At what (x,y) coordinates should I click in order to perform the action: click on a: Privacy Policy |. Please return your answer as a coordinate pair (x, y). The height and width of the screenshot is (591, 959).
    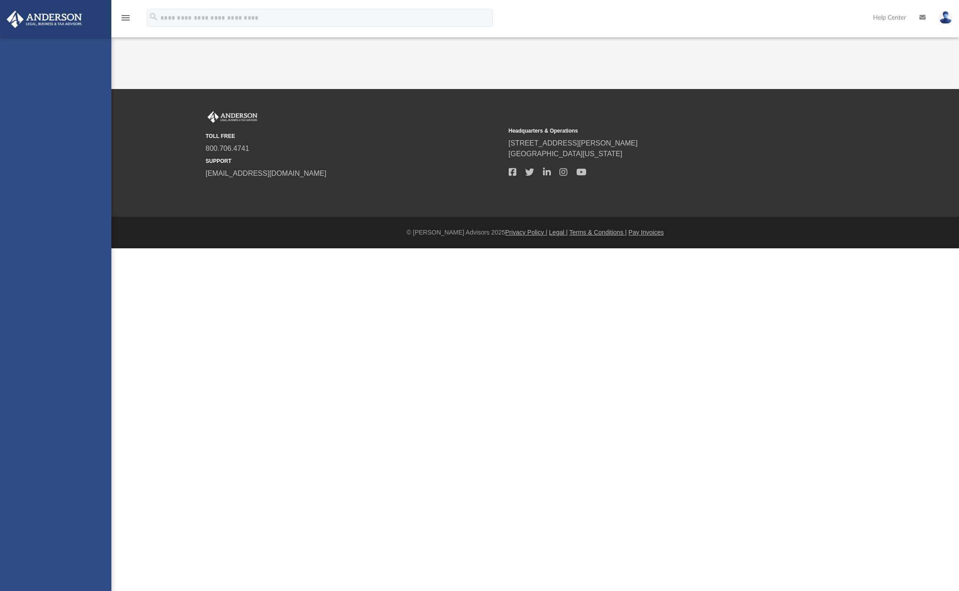
    Looking at the image, I should click on (526, 232).